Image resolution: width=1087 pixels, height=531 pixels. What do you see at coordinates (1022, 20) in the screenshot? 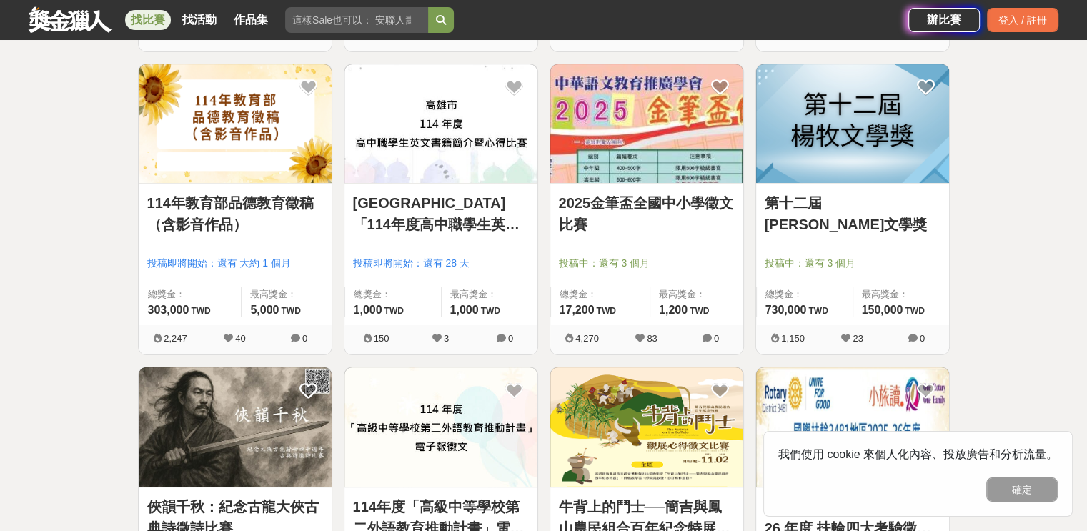
I see `div: 登入 / 註冊` at bounding box center [1022, 20].